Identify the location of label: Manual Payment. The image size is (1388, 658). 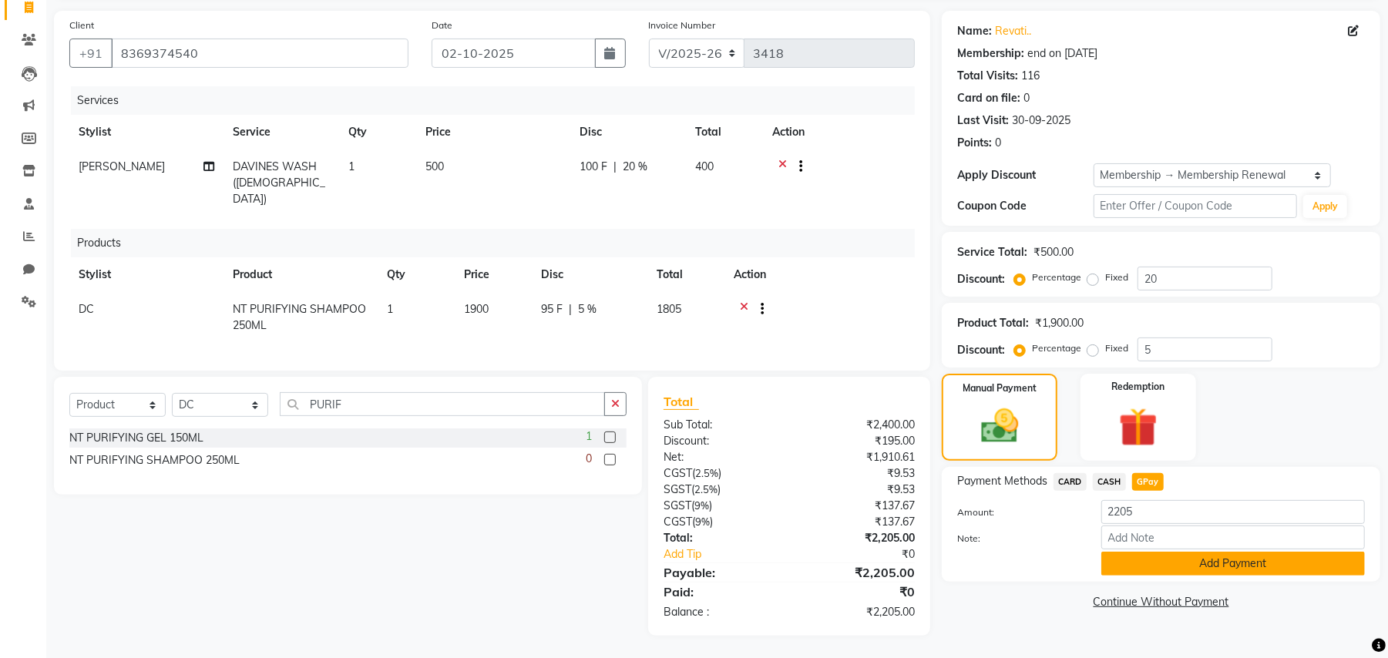
(1000, 389).